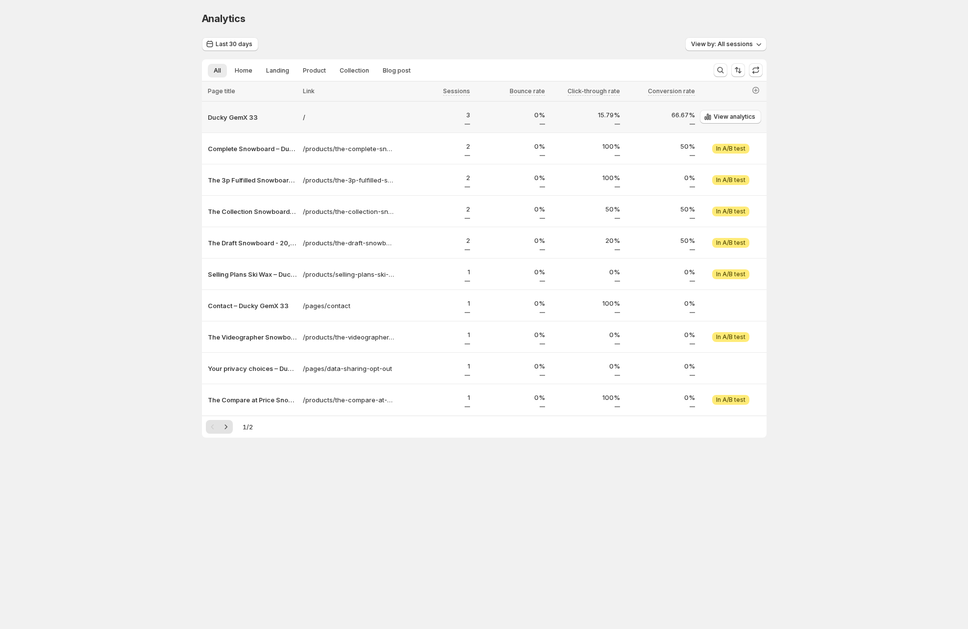 Image resolution: width=968 pixels, height=629 pixels. What do you see at coordinates (349, 180) in the screenshot?
I see `p: /products/the-3p-fulfilled-snowboard` at bounding box center [349, 180].